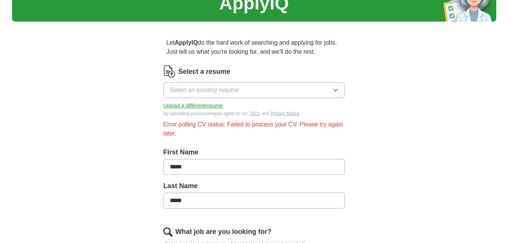 The height and width of the screenshot is (243, 508). I want to click on label: Last Name, so click(254, 186).